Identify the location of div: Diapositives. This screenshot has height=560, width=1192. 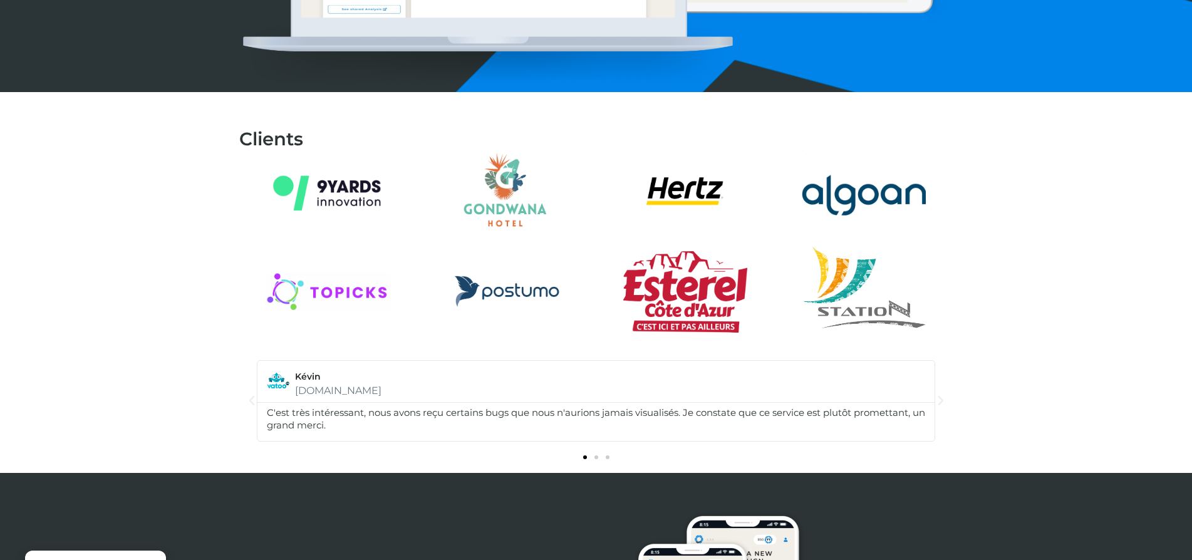
(595, 413).